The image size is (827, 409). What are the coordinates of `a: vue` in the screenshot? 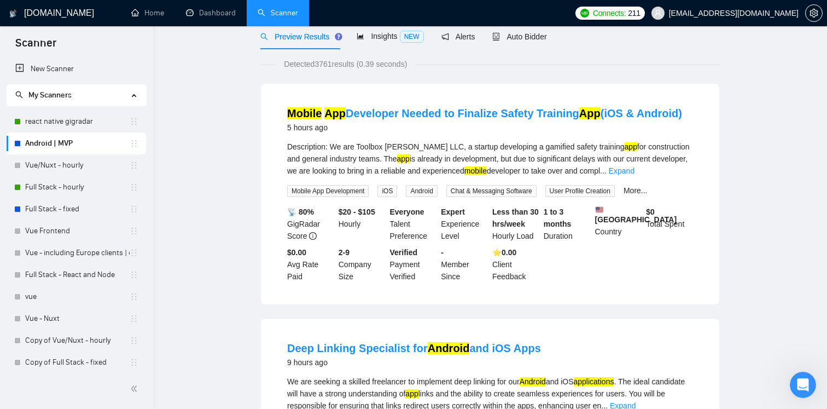 It's located at (77, 297).